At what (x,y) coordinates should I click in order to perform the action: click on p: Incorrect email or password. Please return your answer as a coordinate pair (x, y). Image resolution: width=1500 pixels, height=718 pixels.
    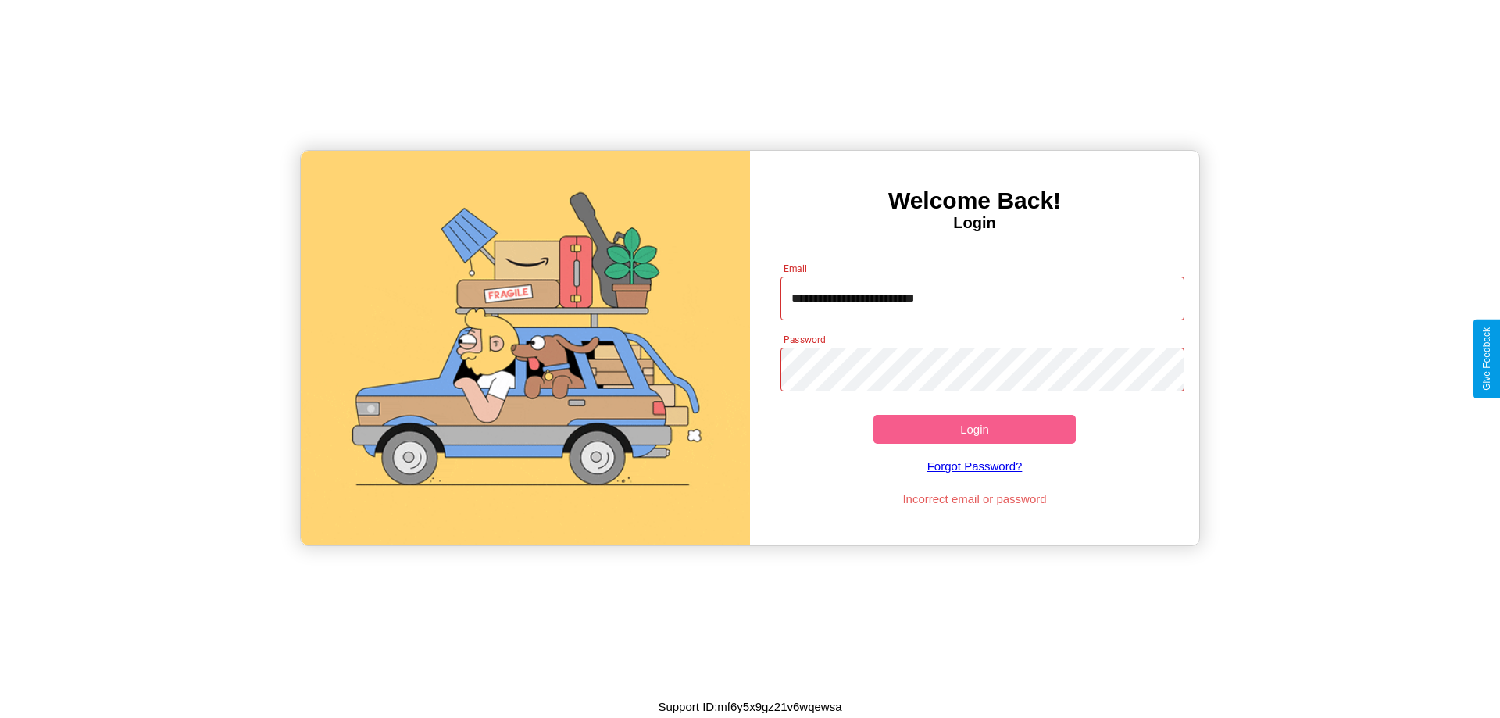
    Looking at the image, I should click on (975, 499).